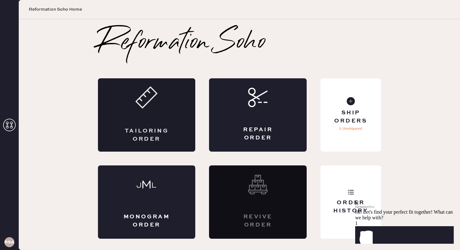 The image size is (460, 250). What do you see at coordinates (351, 117) in the screenshot?
I see `div: Ship Orders` at bounding box center [351, 117].